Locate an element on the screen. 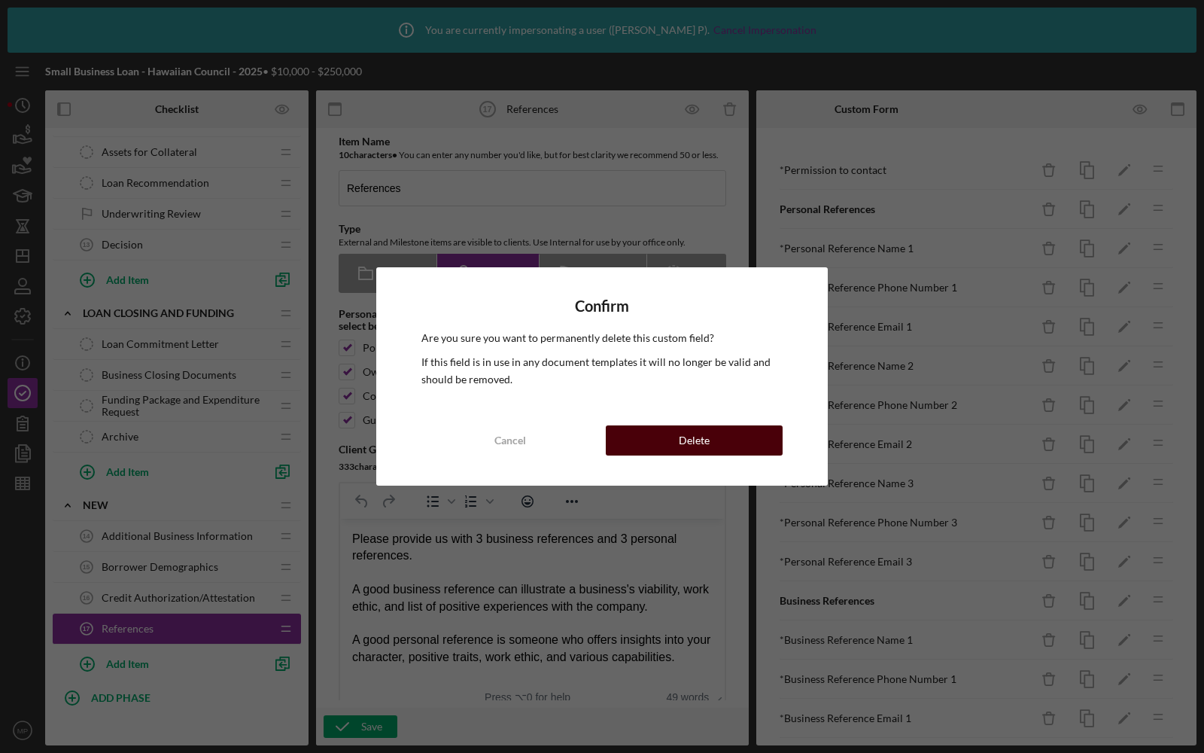 This screenshot has height=753, width=1204. button: Delete is located at coordinates (694, 440).